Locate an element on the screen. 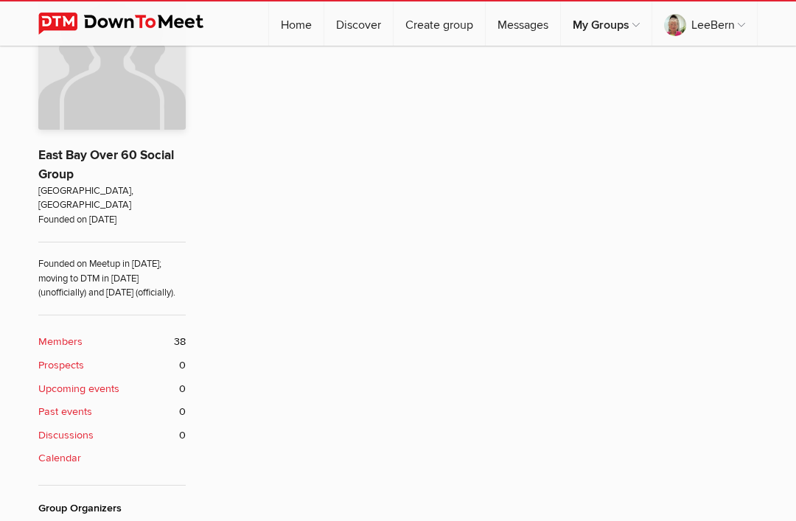  a: Prospects 0 is located at coordinates (112, 366).